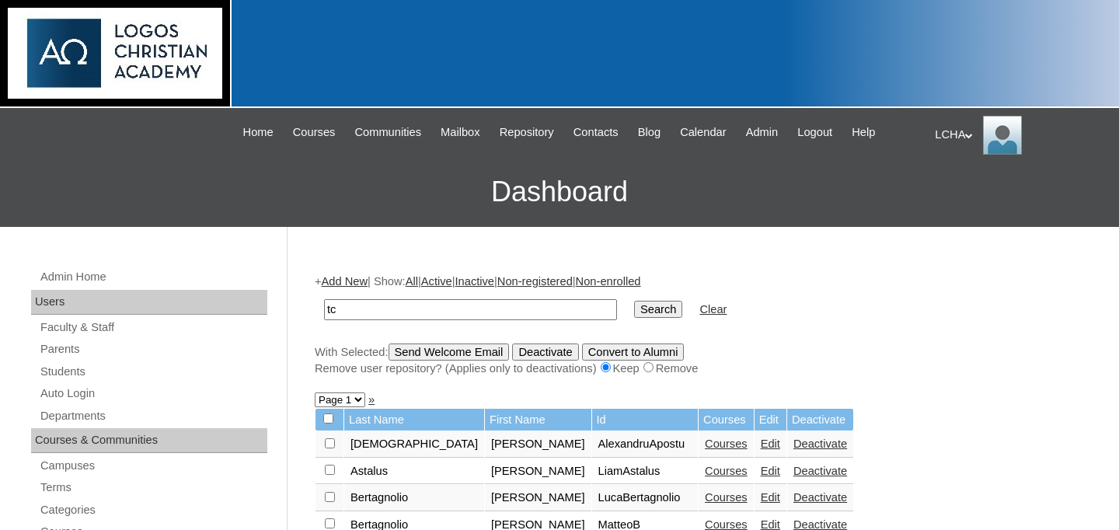 The width and height of the screenshot is (1119, 530). What do you see at coordinates (412, 281) in the screenshot?
I see `a: All` at bounding box center [412, 281].